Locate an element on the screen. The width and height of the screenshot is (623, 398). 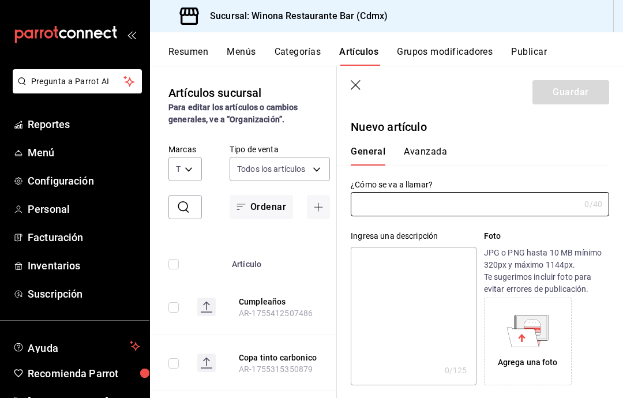
div: Ingresa una descripción is located at coordinates (413, 236).